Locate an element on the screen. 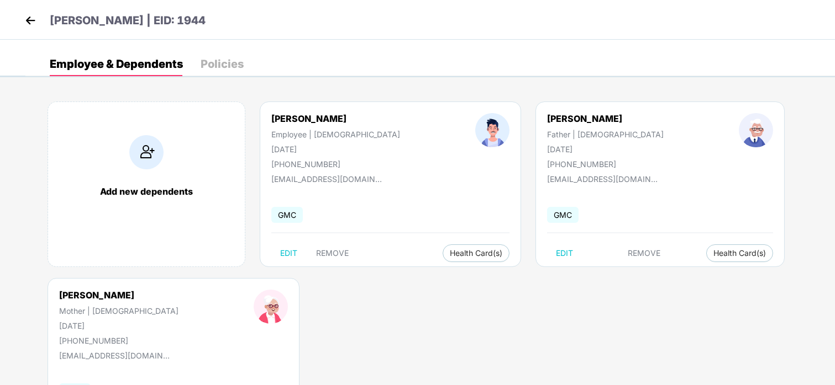 The height and width of the screenshot is (385, 835). div: Policies is located at coordinates (222, 64).